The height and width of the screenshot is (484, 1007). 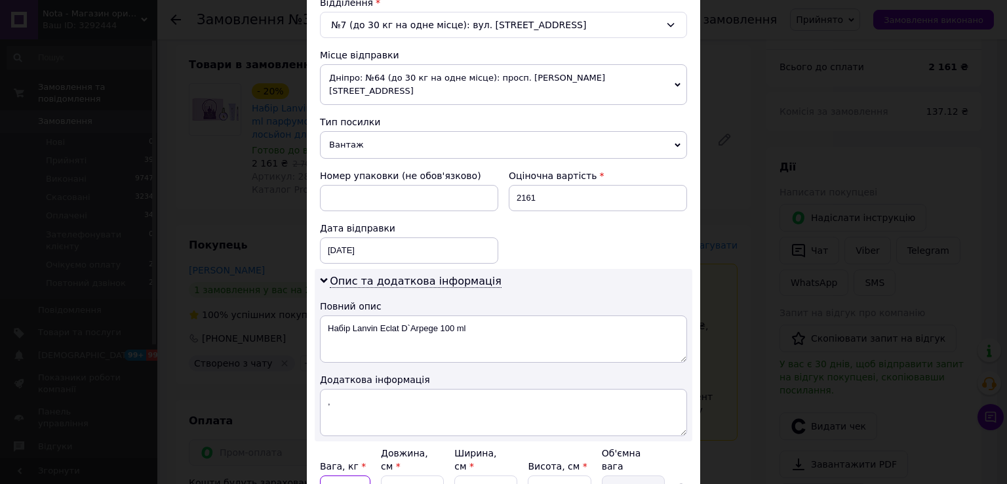 What do you see at coordinates (409, 228) in the screenshot?
I see `div: Дата відправки` at bounding box center [409, 228].